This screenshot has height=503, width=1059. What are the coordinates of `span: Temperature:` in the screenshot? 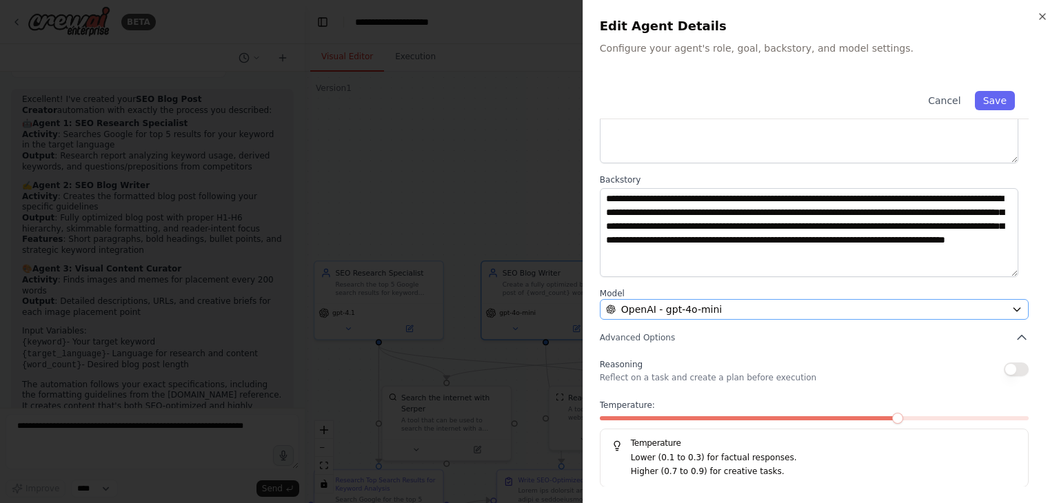 It's located at (628, 406).